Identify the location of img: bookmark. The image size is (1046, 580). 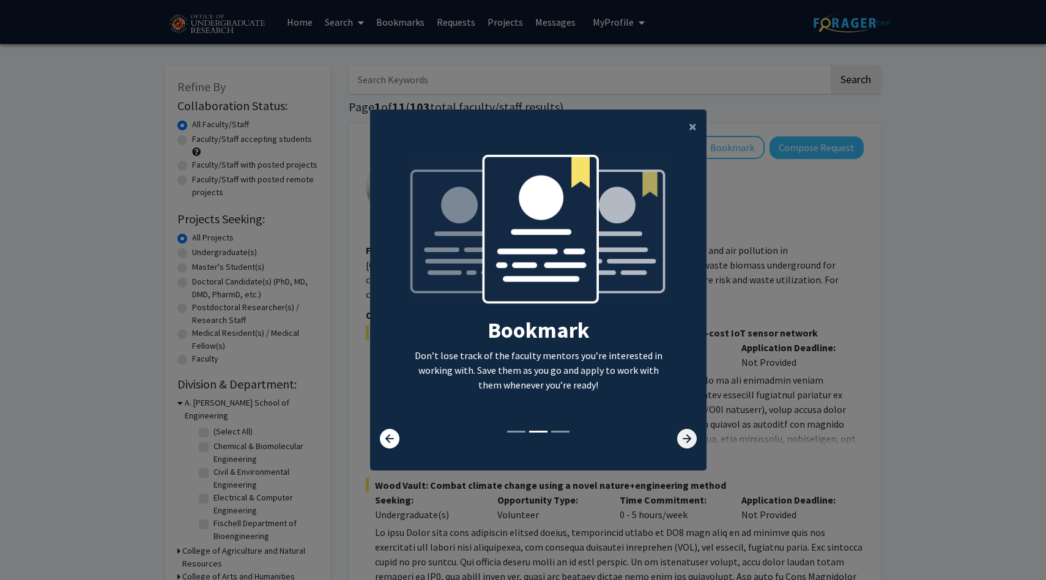
(538, 235).